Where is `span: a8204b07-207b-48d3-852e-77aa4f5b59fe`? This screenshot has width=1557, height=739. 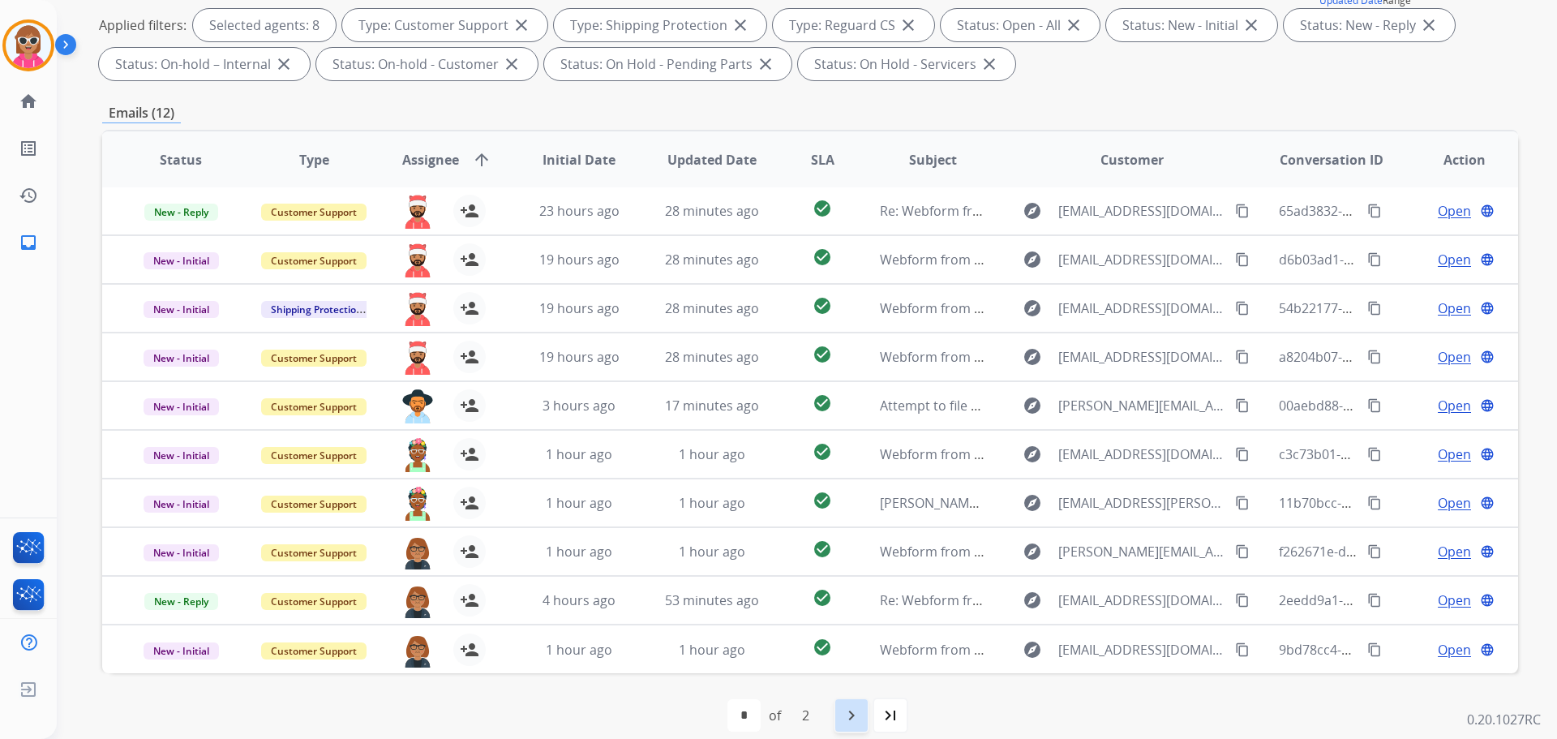
span: a8204b07-207b-48d3-852e-77aa4f5b59fe is located at coordinates (1402, 357).